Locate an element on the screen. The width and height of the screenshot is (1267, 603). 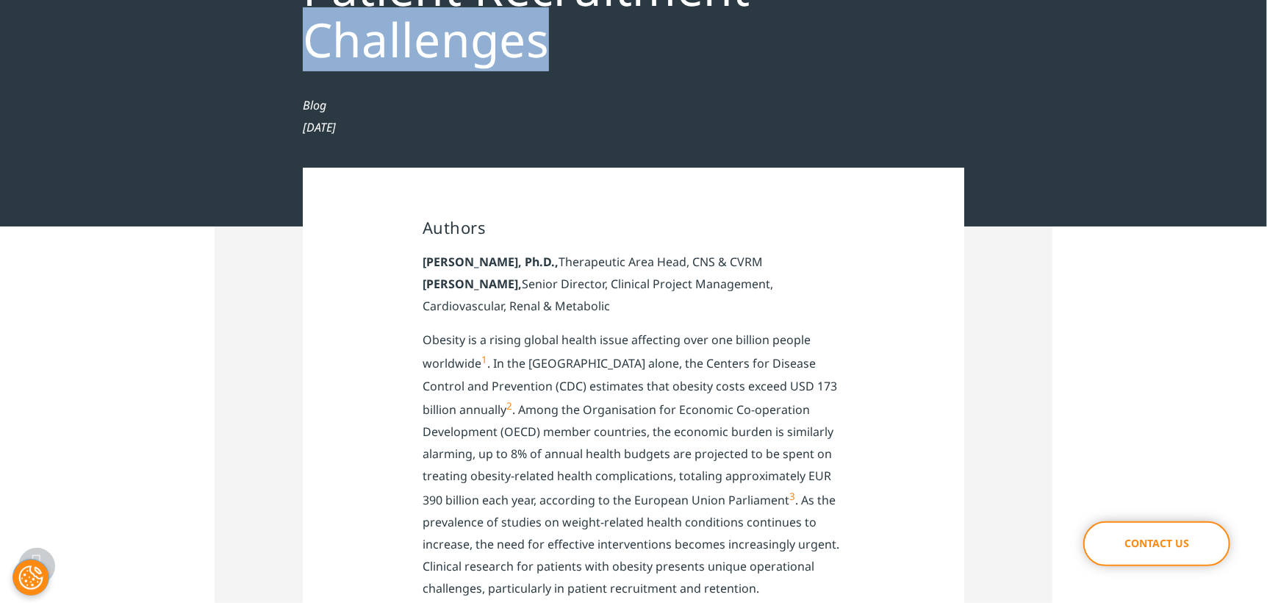
div: Blog is located at coordinates (633, 105).